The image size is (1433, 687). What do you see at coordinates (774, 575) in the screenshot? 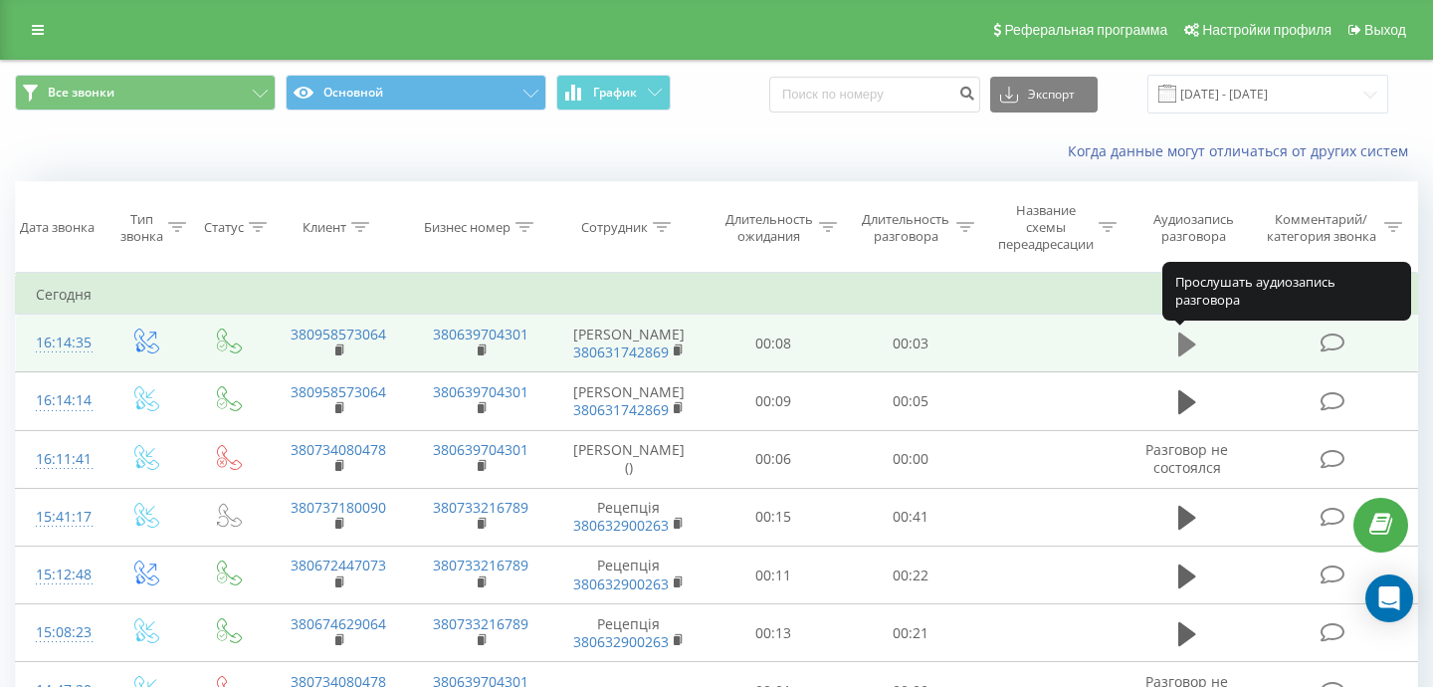
I see `td: 00:11` at bounding box center [774, 575].